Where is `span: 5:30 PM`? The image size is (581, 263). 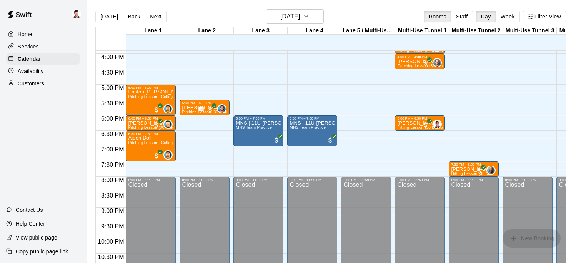 span: 5:30 PM is located at coordinates (113, 103).